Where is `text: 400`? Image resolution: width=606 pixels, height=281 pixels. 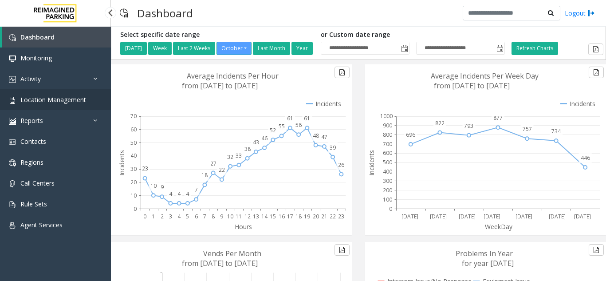
text: 400 is located at coordinates (387, 171).